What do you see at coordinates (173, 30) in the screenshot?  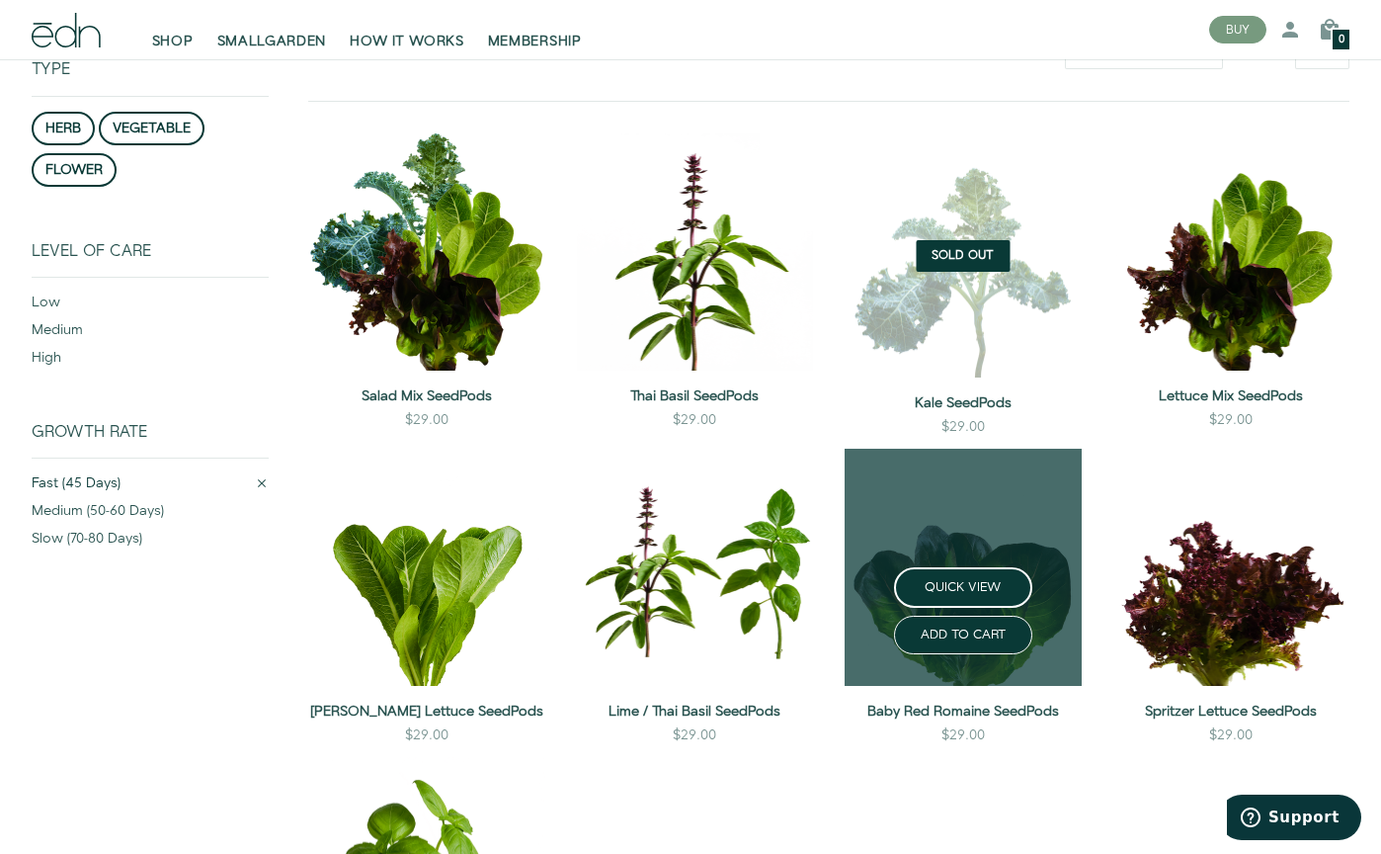 I see `a: SHOP` at bounding box center [173, 30].